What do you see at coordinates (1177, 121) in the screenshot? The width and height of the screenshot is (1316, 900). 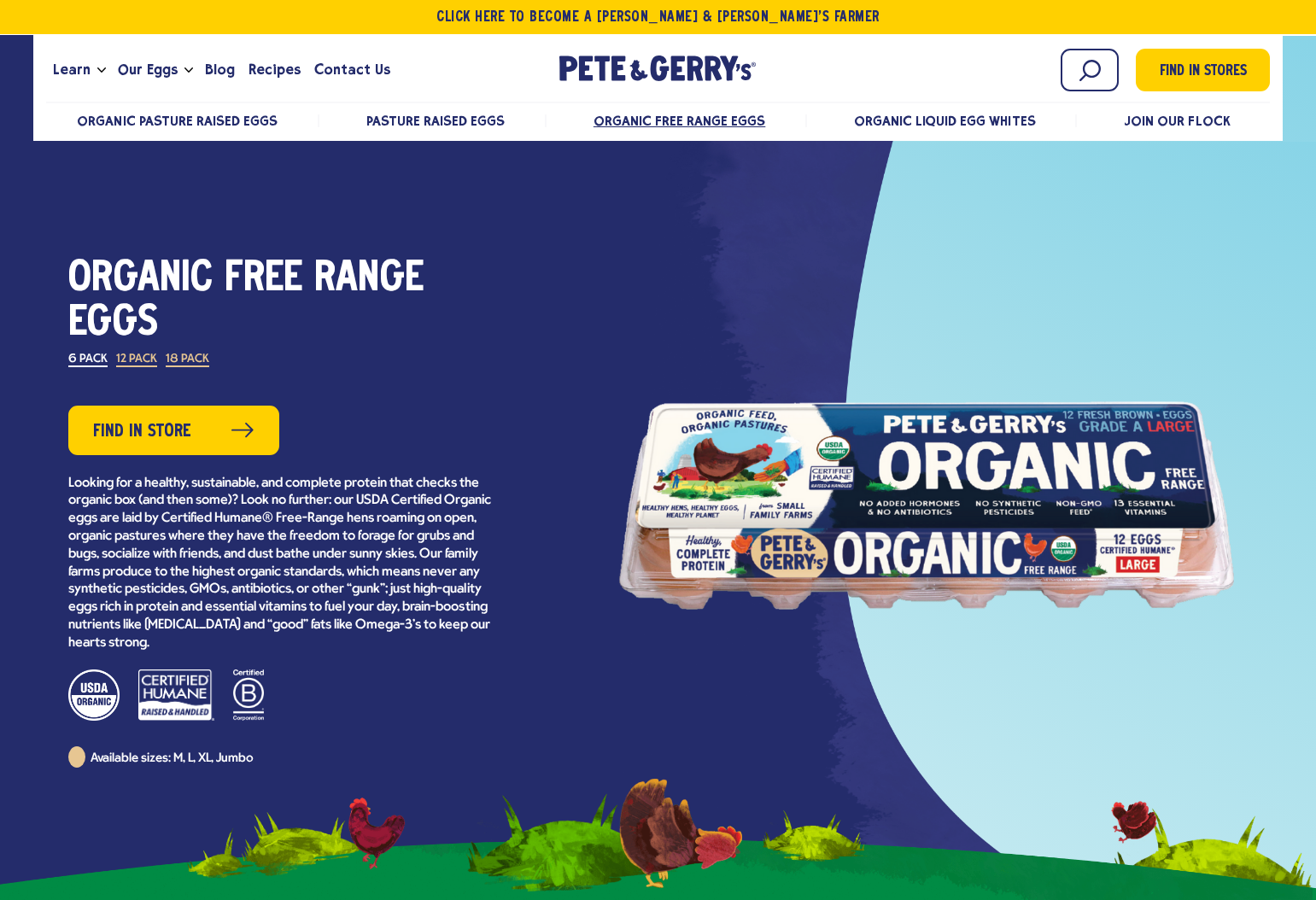 I see `span: Join Our Flock` at bounding box center [1177, 121].